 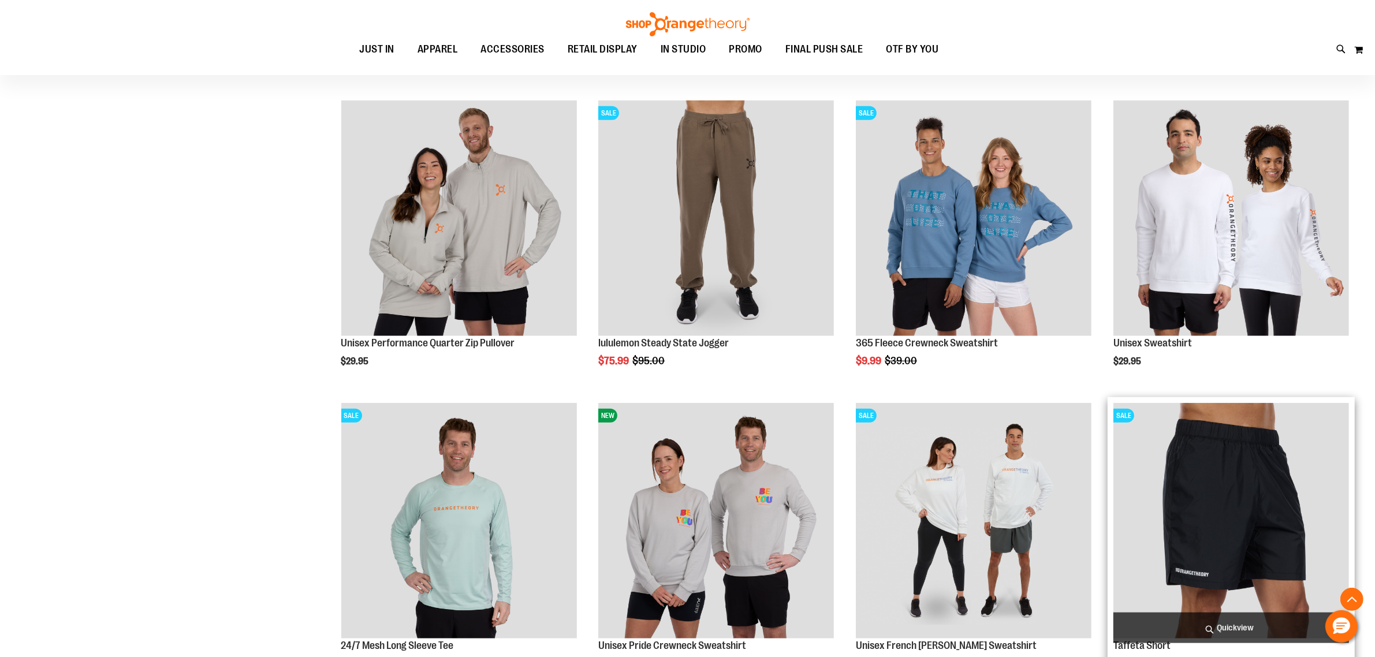 I want to click on a: 365 Fleece Crewneck Sweatshirt, so click(x=927, y=343).